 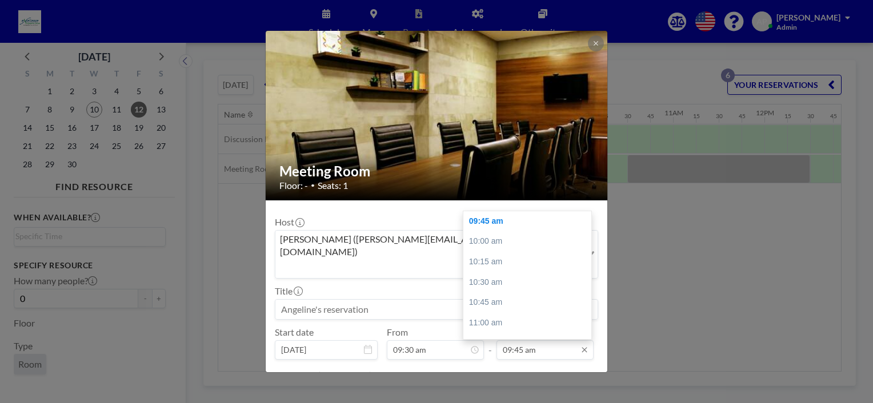 What do you see at coordinates (530, 323) in the screenshot?
I see `div: 11:00 am` at bounding box center [530, 323].